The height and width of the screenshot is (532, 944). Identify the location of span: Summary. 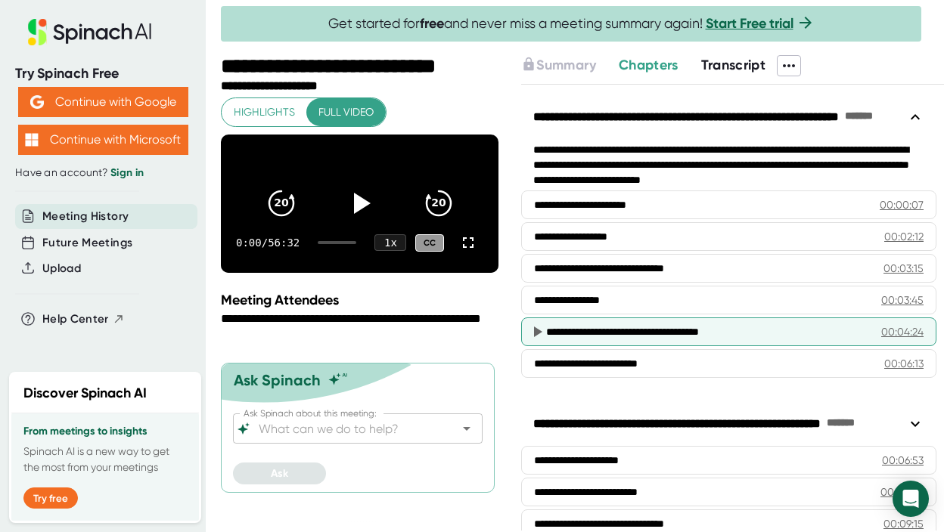
(566, 65).